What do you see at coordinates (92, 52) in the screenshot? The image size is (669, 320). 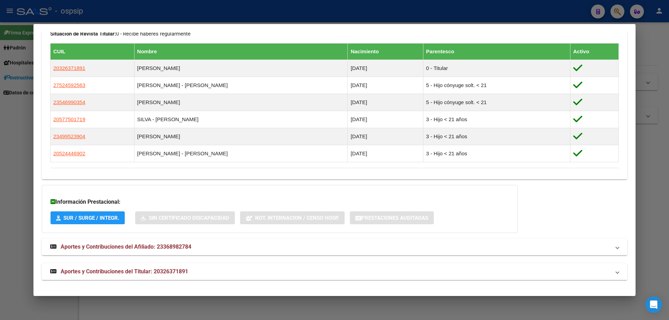 I see `th: CUIL` at bounding box center [92, 52].